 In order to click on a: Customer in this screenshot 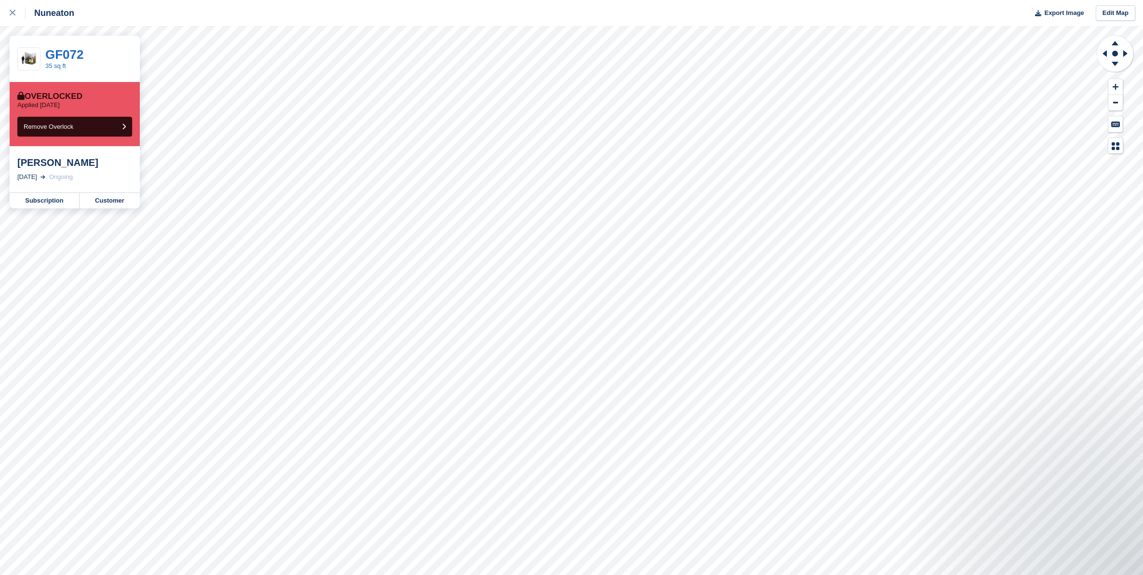, I will do `click(109, 201)`.